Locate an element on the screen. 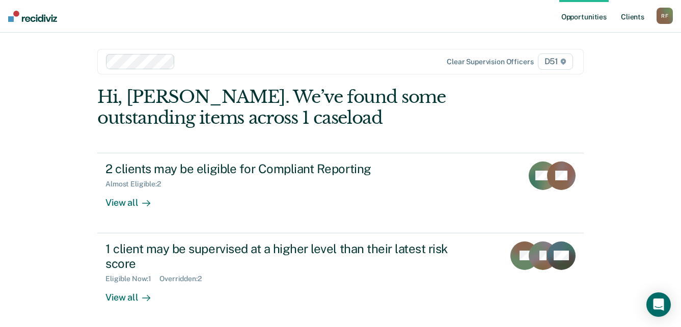  span: D51 is located at coordinates (555, 62).